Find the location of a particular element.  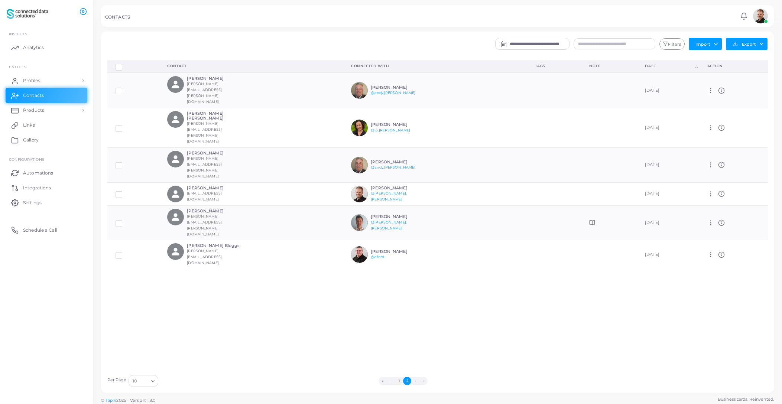

a: Integrations is located at coordinates (46, 188).